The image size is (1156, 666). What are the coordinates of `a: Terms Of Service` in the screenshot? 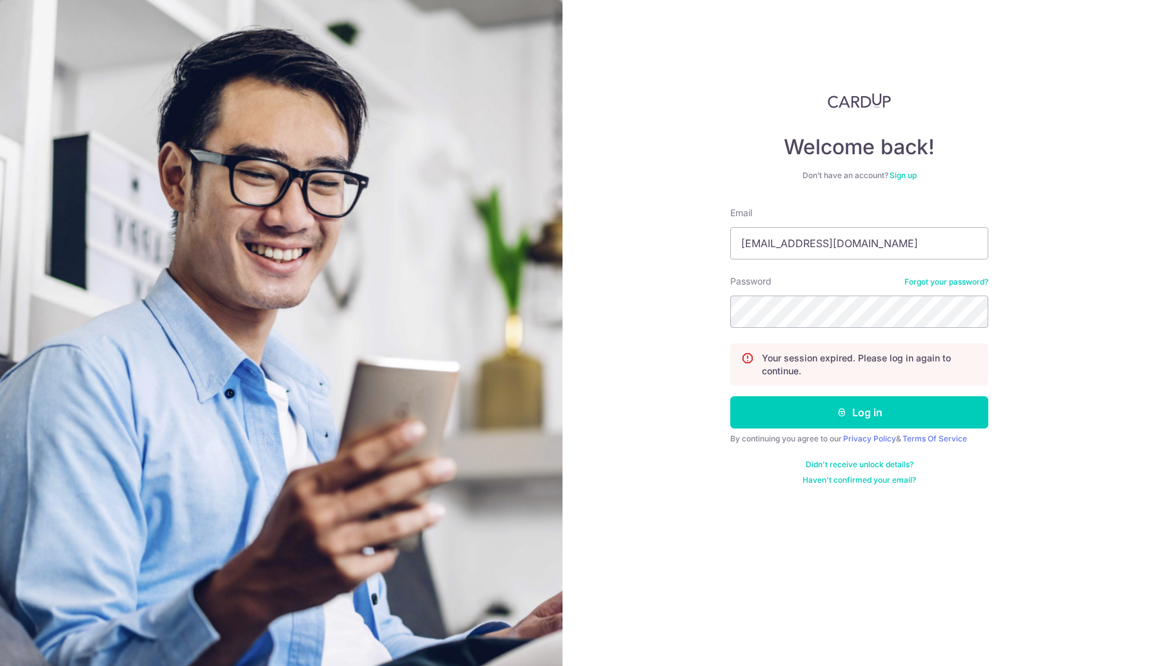 It's located at (935, 438).